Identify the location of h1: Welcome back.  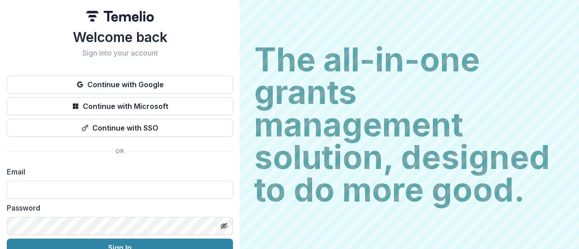
(120, 37).